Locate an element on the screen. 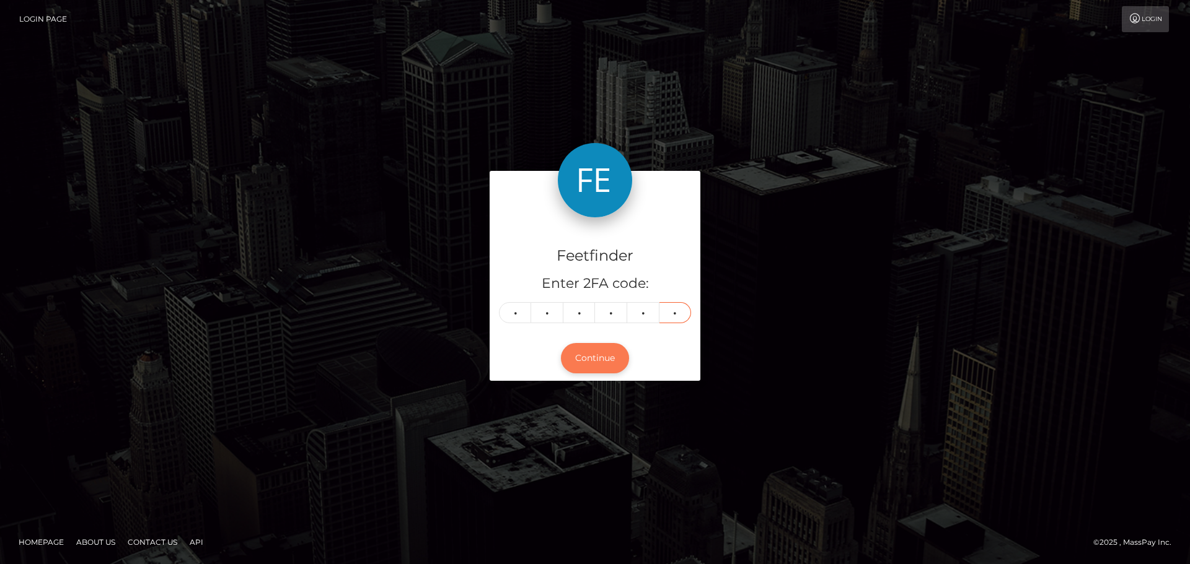 This screenshot has width=1190, height=564. div: © 2025 , MassPay Inc. is located at coordinates (1136, 543).